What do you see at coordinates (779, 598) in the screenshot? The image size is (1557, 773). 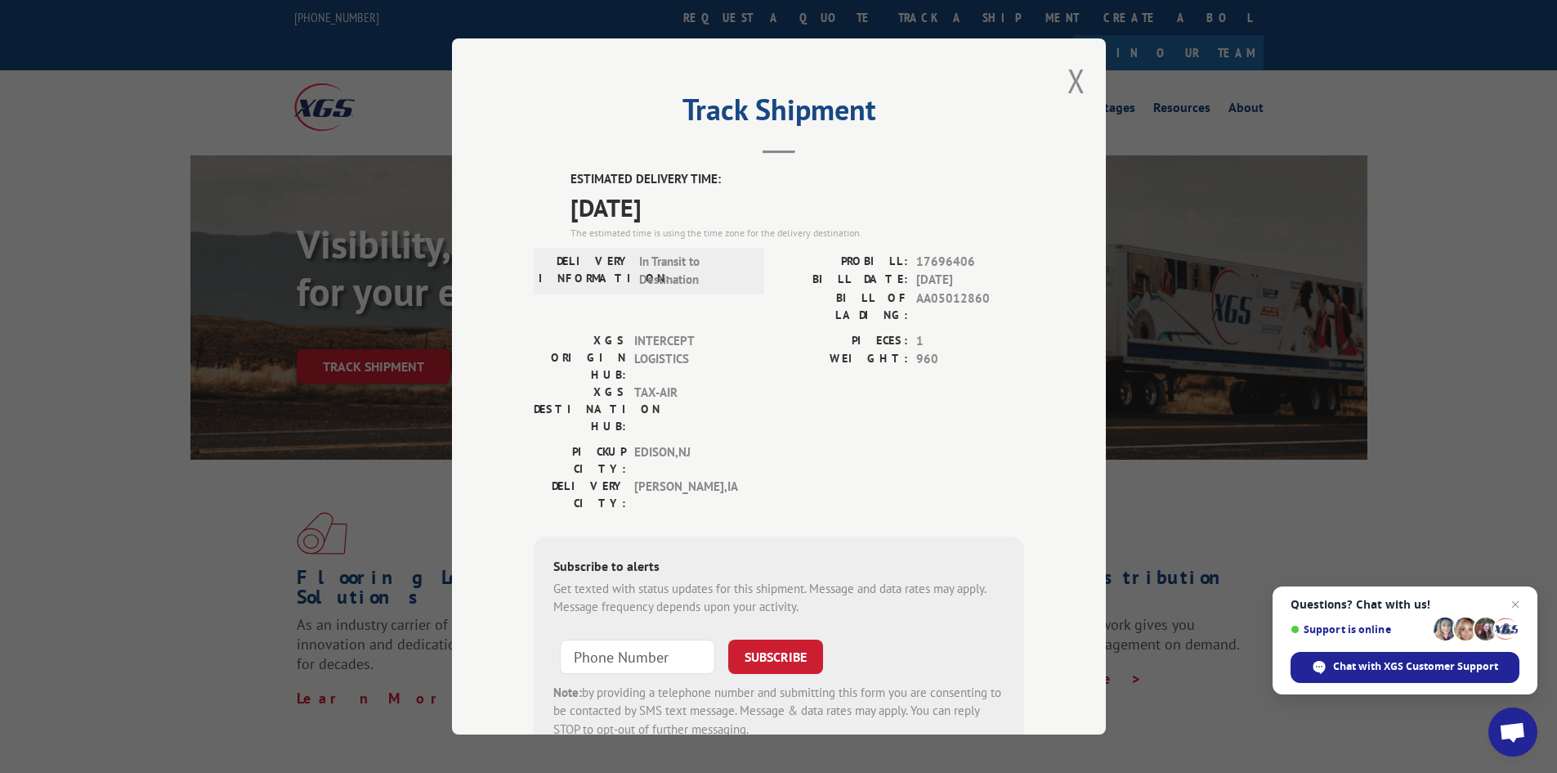 I see `div: Get texted with status updates for this shipment. Message and data rates may apply. Message frequ...` at bounding box center [779, 598].